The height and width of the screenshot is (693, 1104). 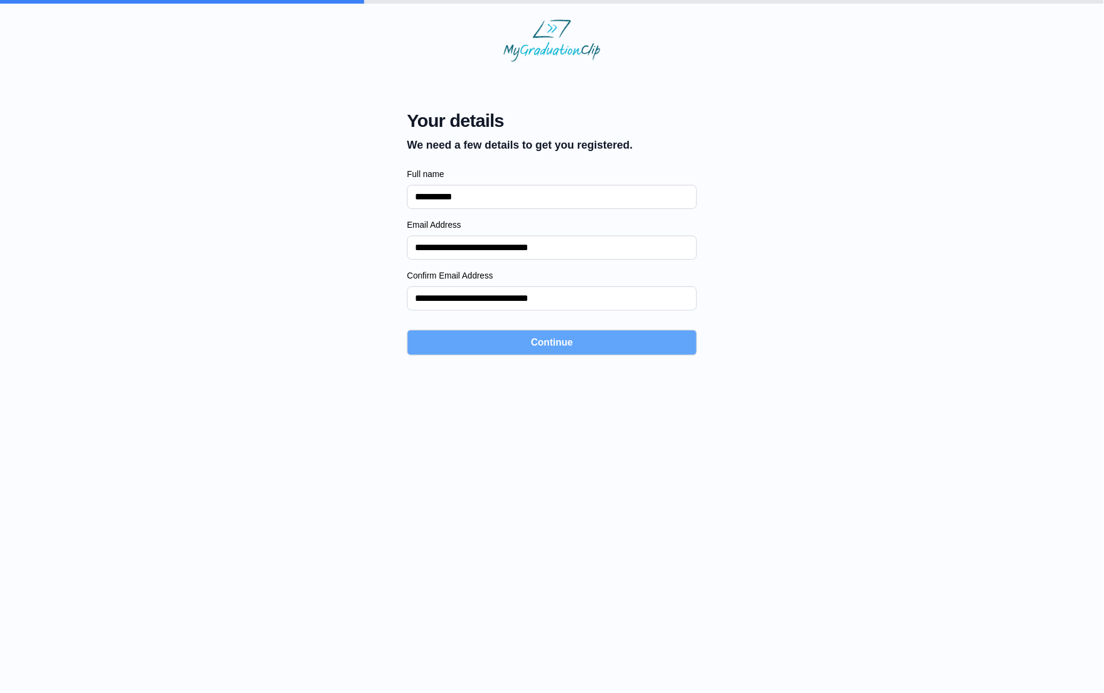 What do you see at coordinates (552, 275) in the screenshot?
I see `label: Confirm Email Address` at bounding box center [552, 275].